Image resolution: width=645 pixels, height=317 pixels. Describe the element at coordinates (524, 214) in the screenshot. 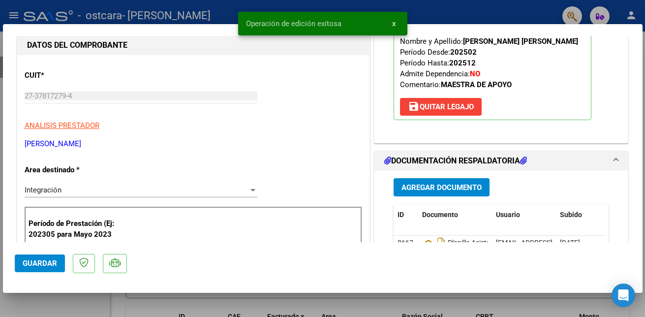

I see `datatable-header-cell: Usuario` at that location.